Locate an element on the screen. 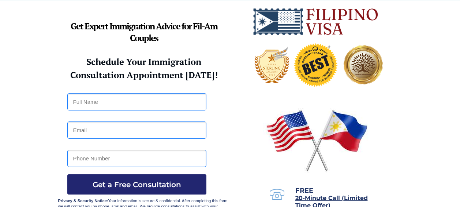 Image resolution: width=460 pixels, height=207 pixels. input: Full Name is located at coordinates (137, 101).